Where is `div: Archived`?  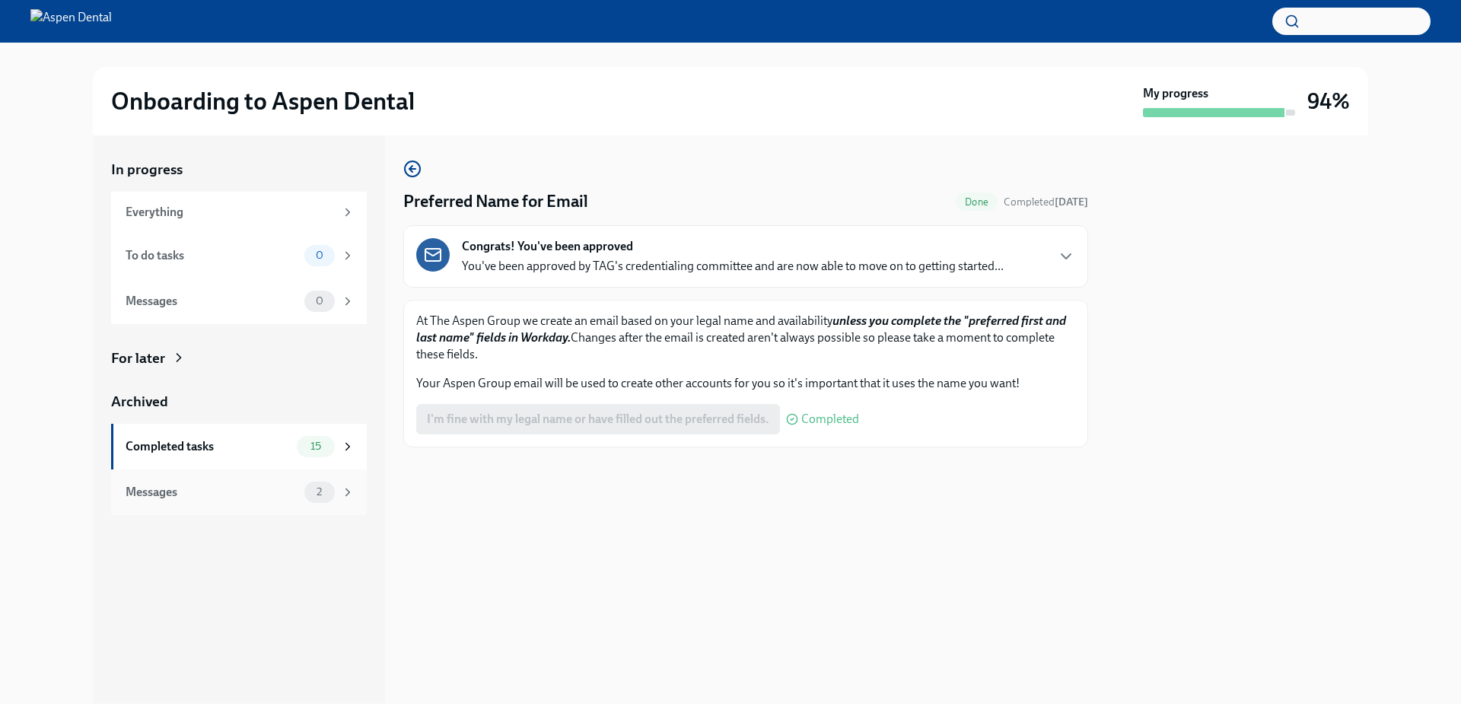
div: Archived is located at coordinates (239, 402).